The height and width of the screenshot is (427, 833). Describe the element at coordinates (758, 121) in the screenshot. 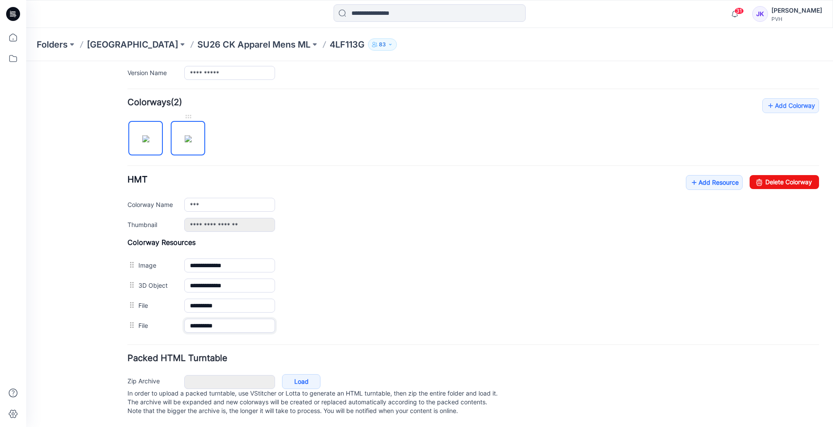

I see `a: Delete Colorway` at that location.